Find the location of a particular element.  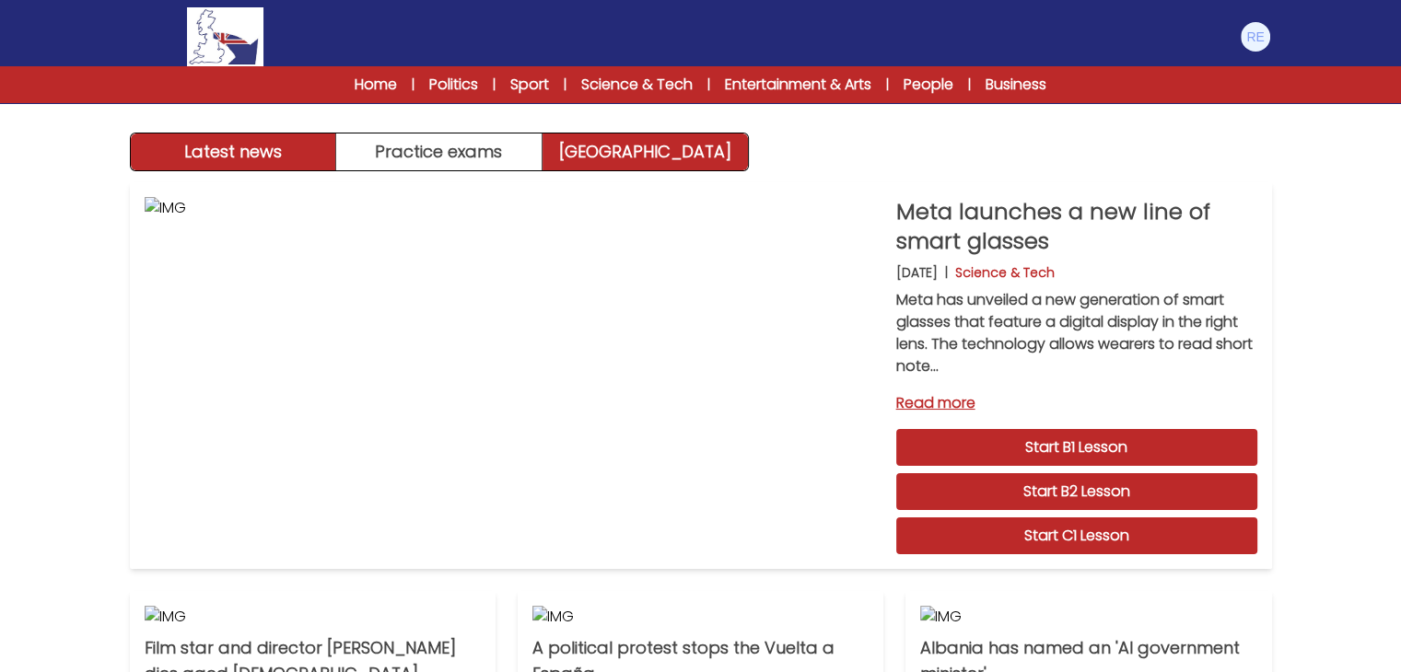

a: Home is located at coordinates (376, 85).